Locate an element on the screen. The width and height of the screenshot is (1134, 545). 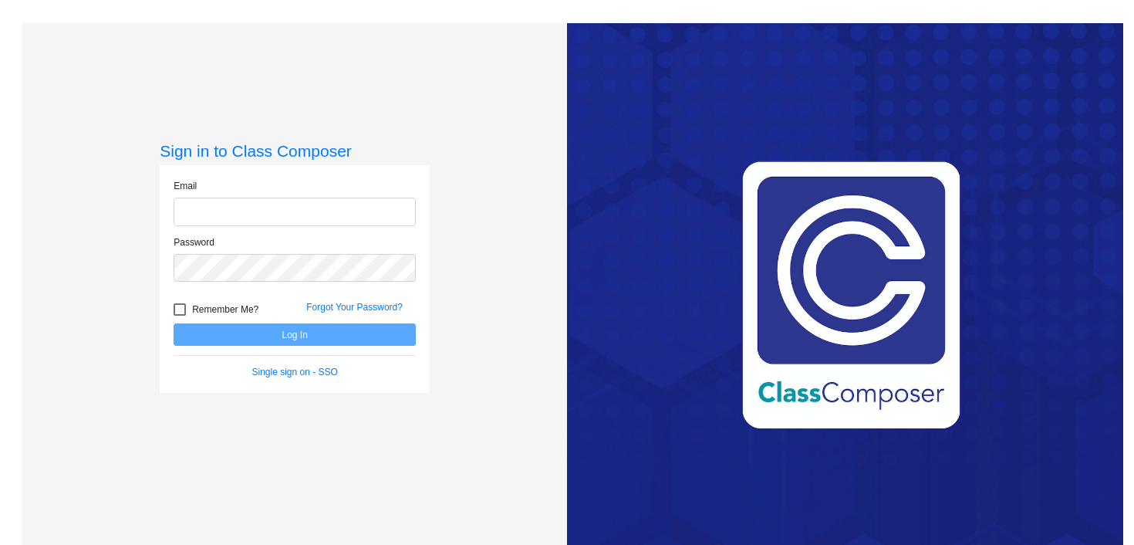
button: Log In is located at coordinates (295, 334).